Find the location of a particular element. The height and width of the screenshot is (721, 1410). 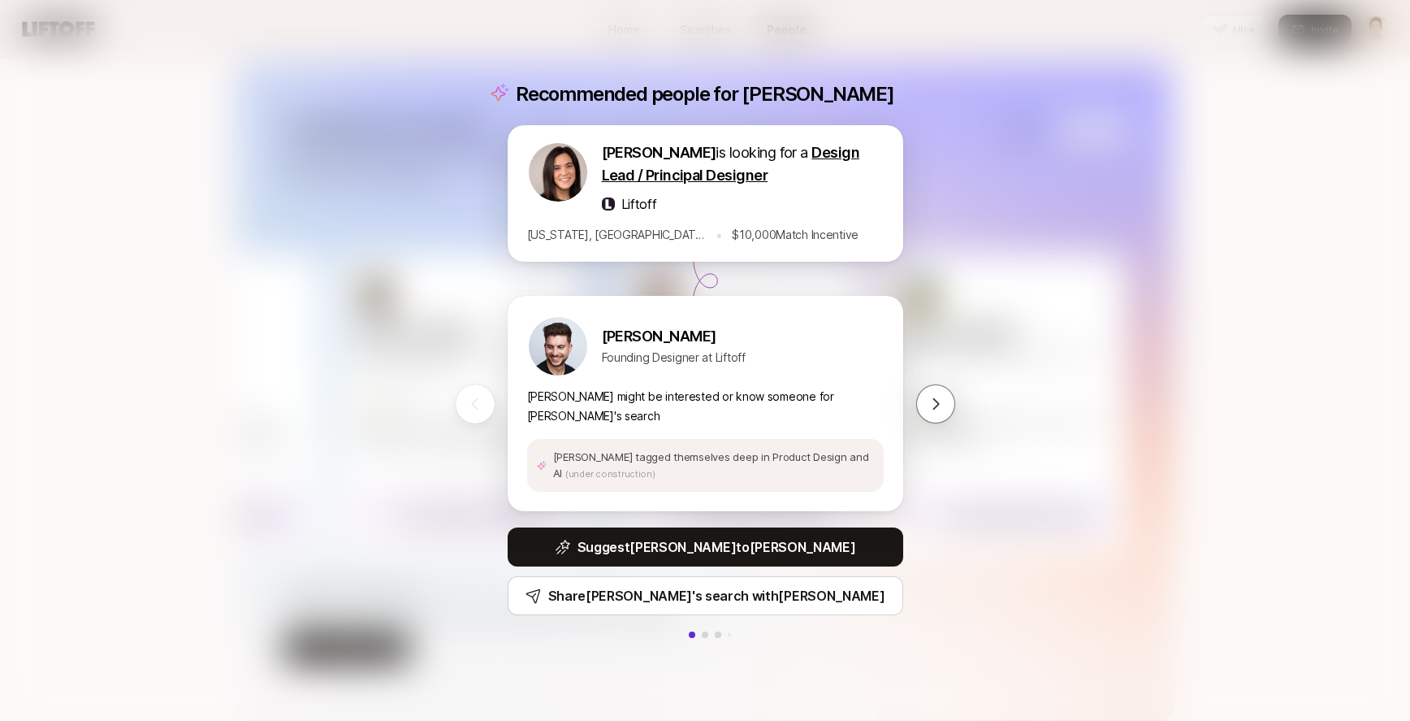

p: $ 10,000 Match Incentive is located at coordinates (795, 235).